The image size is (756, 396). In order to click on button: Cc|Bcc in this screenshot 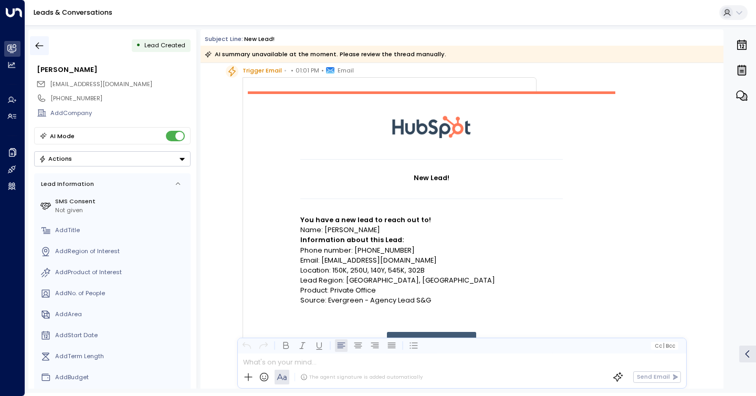, I will do `click(664, 345)`.